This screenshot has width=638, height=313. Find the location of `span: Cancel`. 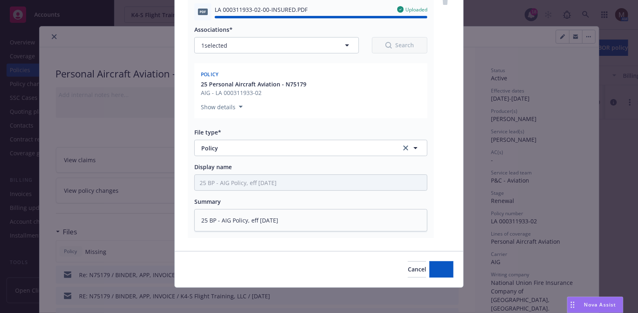

span: Cancel is located at coordinates (417, 269).